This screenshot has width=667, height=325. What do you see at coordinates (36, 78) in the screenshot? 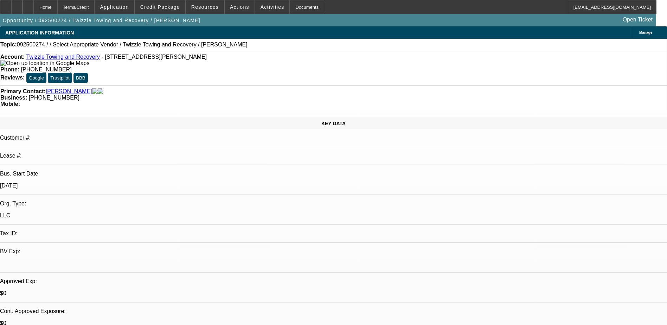
I see `button: Google` at bounding box center [36, 78].